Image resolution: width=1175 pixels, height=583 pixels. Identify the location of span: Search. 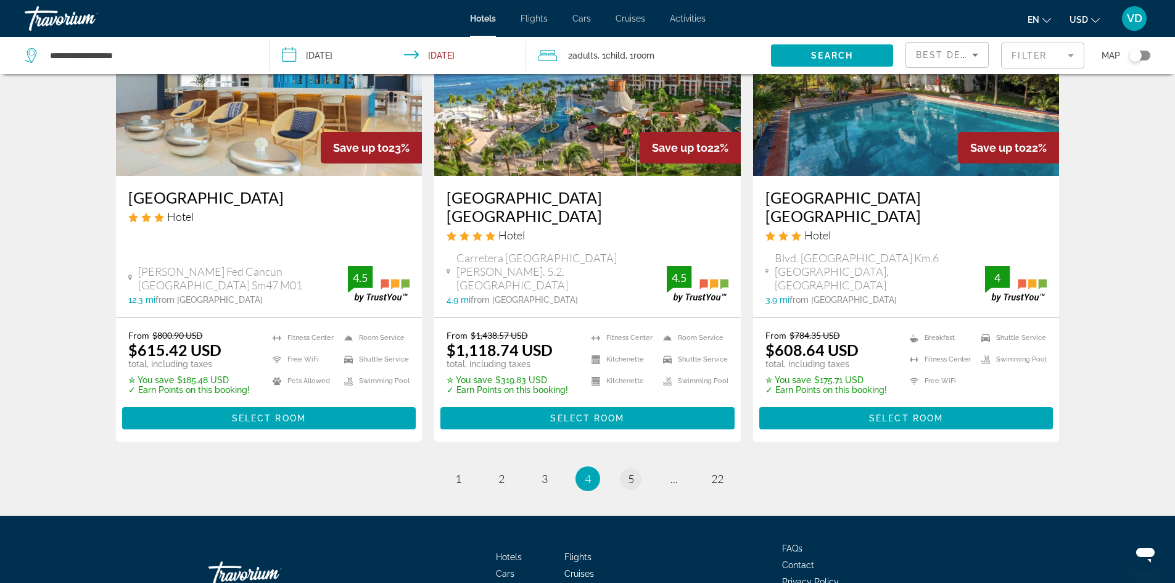
(832, 56).